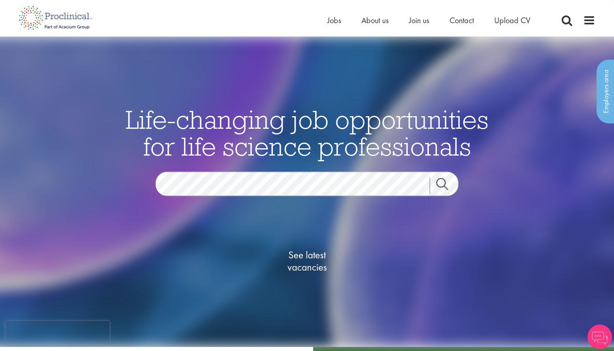  What do you see at coordinates (447, 186) in the screenshot?
I see `a: Job search submit button` at bounding box center [447, 186].